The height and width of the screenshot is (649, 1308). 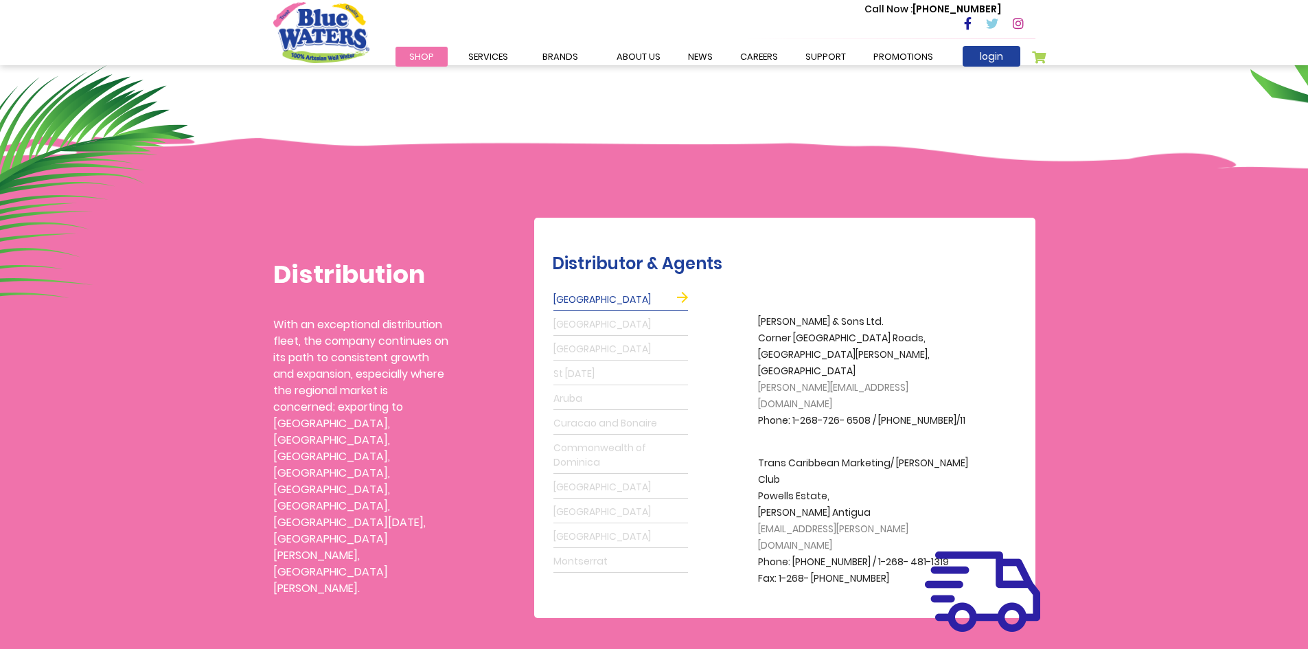 I want to click on span: Call Now :, so click(x=888, y=9).